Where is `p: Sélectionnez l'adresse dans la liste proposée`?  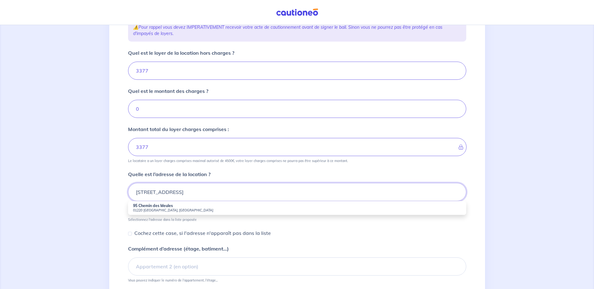 p: Sélectionnez l'adresse dans la liste proposée is located at coordinates (162, 220).